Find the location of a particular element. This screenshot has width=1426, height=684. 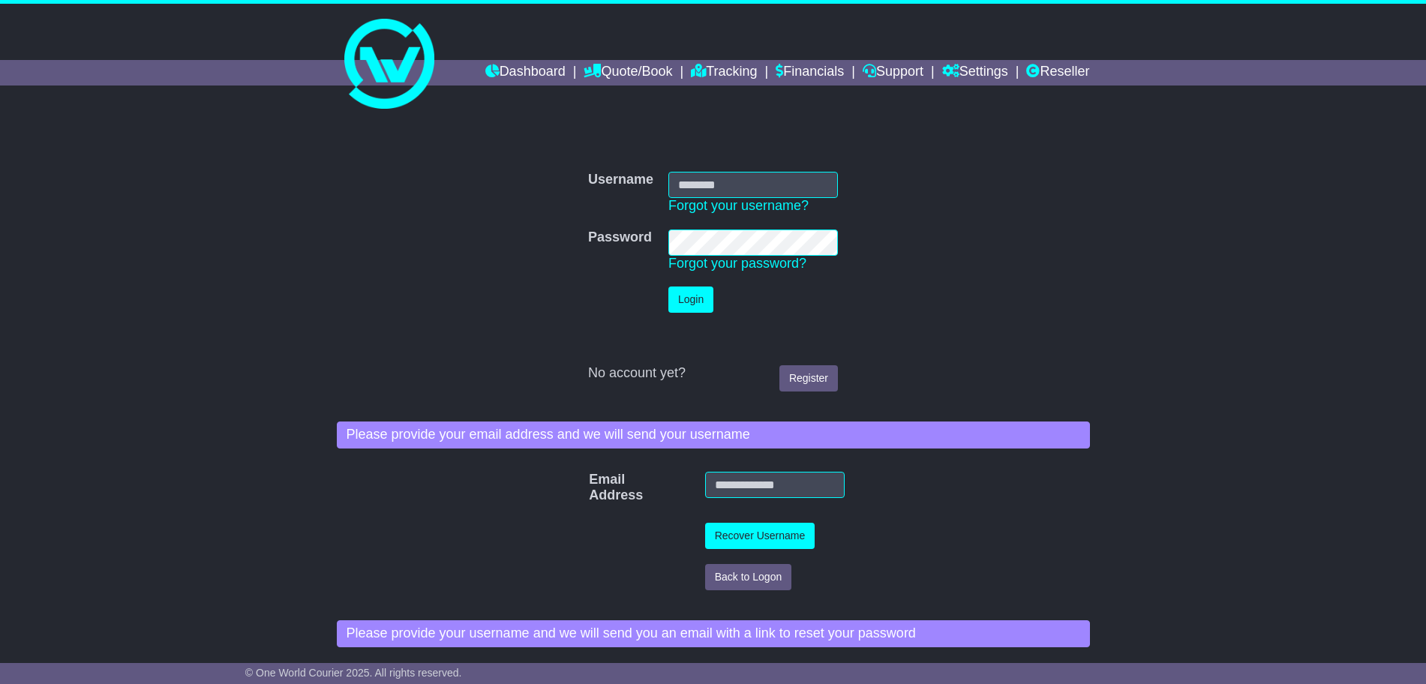

a: Settings is located at coordinates (975, 73).